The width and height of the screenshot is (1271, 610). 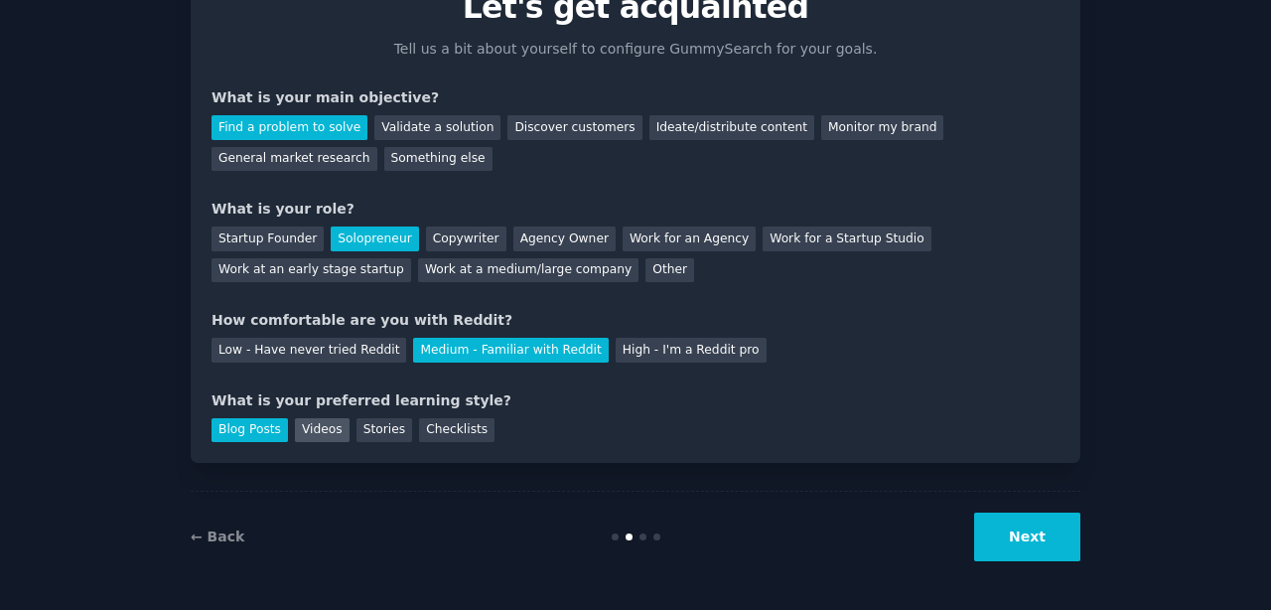 What do you see at coordinates (457, 430) in the screenshot?
I see `div: Checklists` at bounding box center [457, 430].